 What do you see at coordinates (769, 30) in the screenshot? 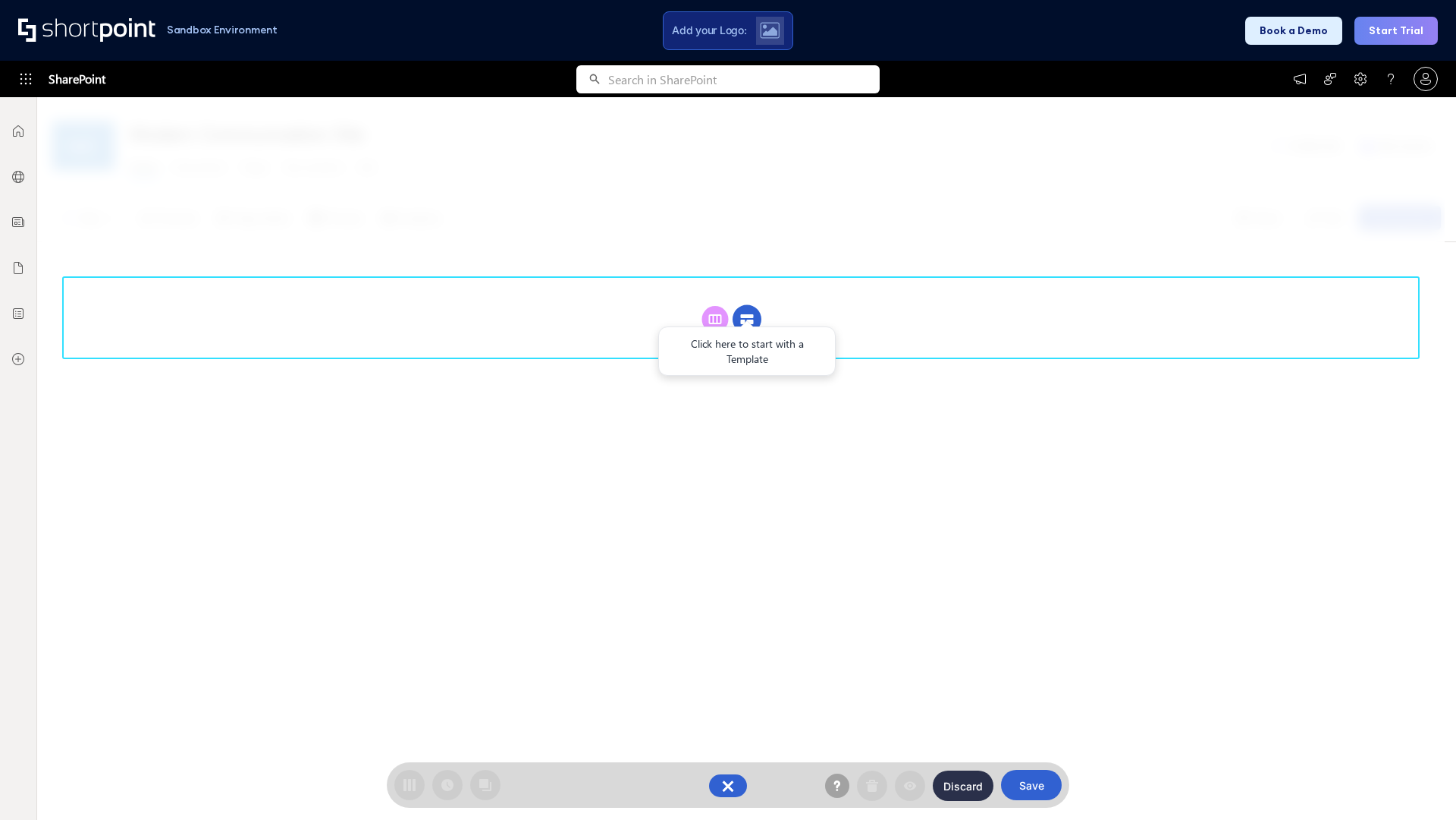
I see `img: Upload logo` at bounding box center [769, 30].